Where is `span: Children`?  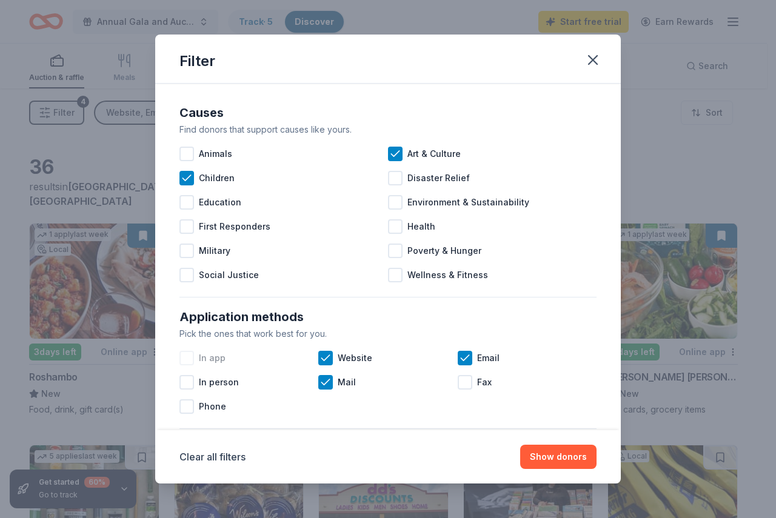 span: Children is located at coordinates (216, 178).